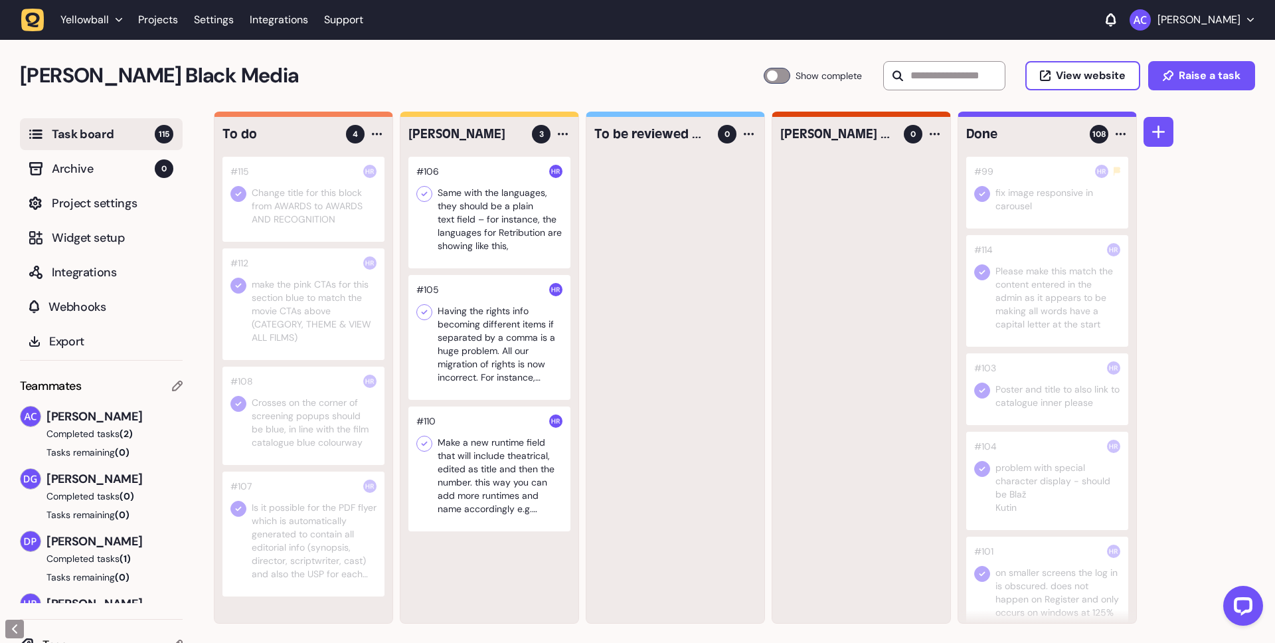 Image resolution: width=1275 pixels, height=643 pixels. Describe the element at coordinates (101, 272) in the screenshot. I see `button: Integrations` at that location.